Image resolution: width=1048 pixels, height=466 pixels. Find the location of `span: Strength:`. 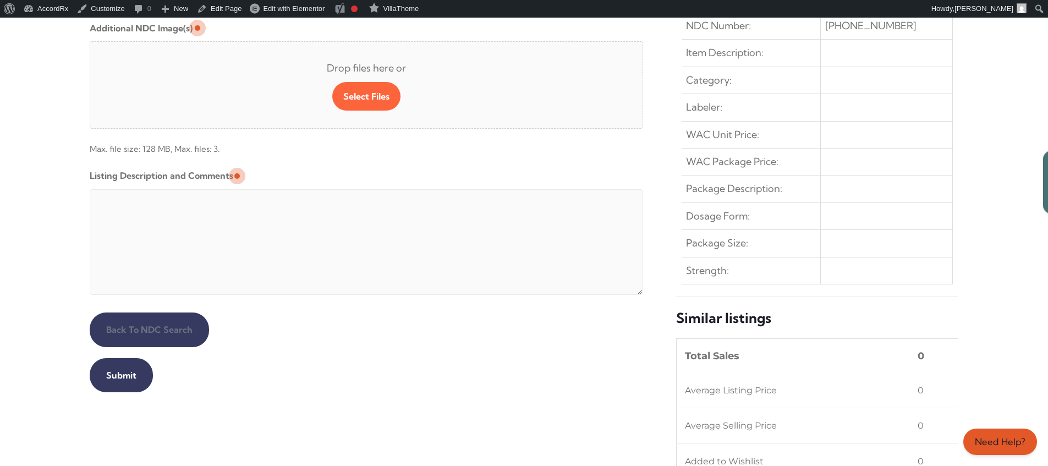

span: Strength: is located at coordinates (707, 271).